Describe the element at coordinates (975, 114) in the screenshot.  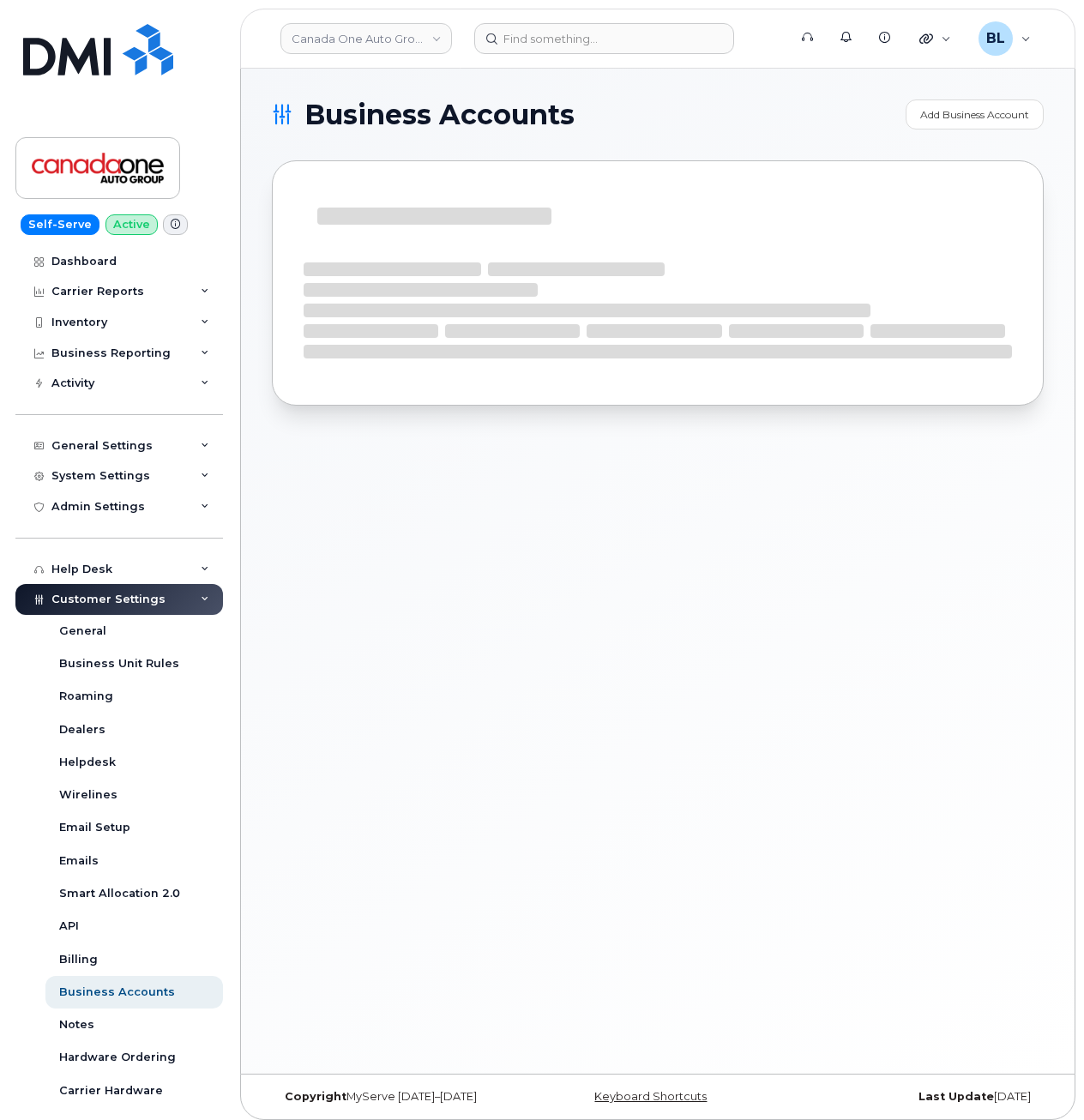
I see `a: Add Business Account` at that location.